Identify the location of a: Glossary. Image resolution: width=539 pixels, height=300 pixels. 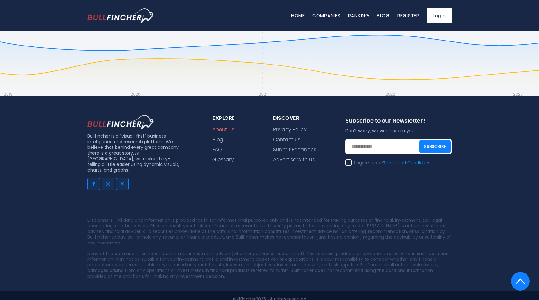
(223, 160).